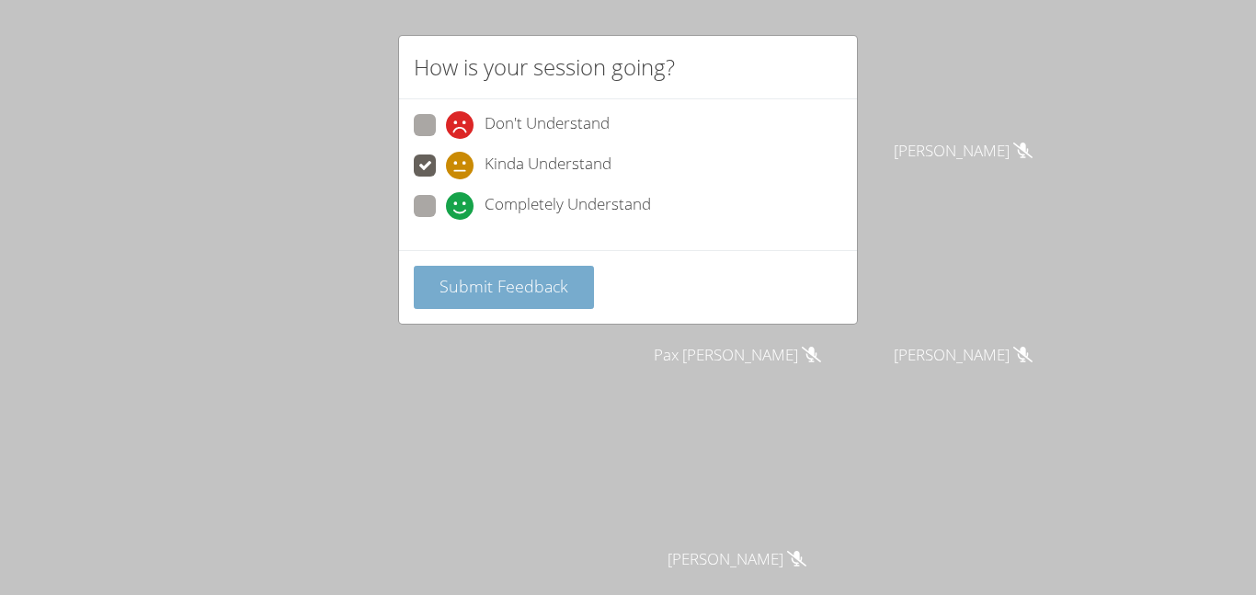 This screenshot has width=1256, height=595. Describe the element at coordinates (544, 67) in the screenshot. I see `h2: How is your session going?` at that location.